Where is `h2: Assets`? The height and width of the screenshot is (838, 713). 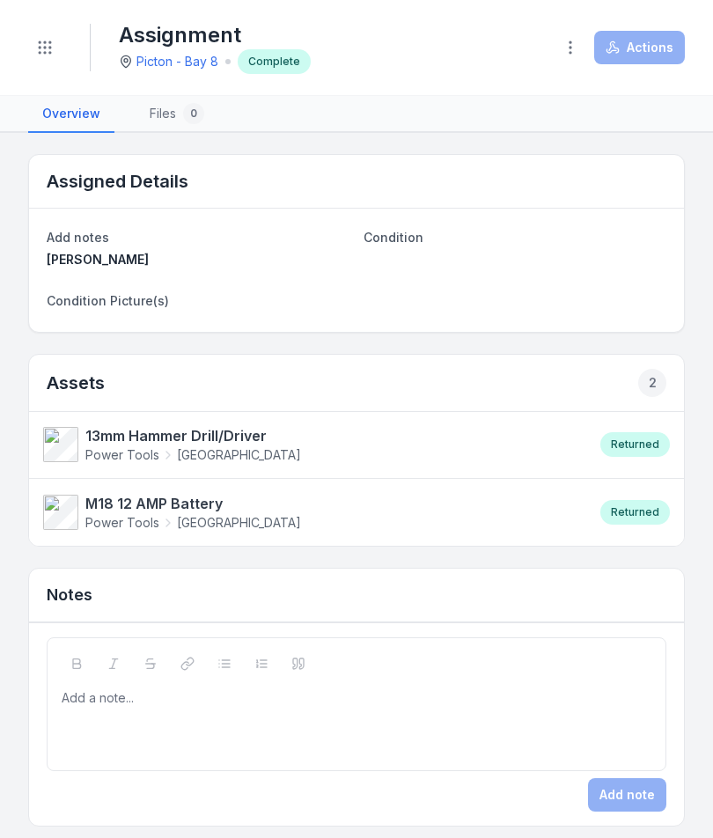
h2: Assets is located at coordinates (357, 383).